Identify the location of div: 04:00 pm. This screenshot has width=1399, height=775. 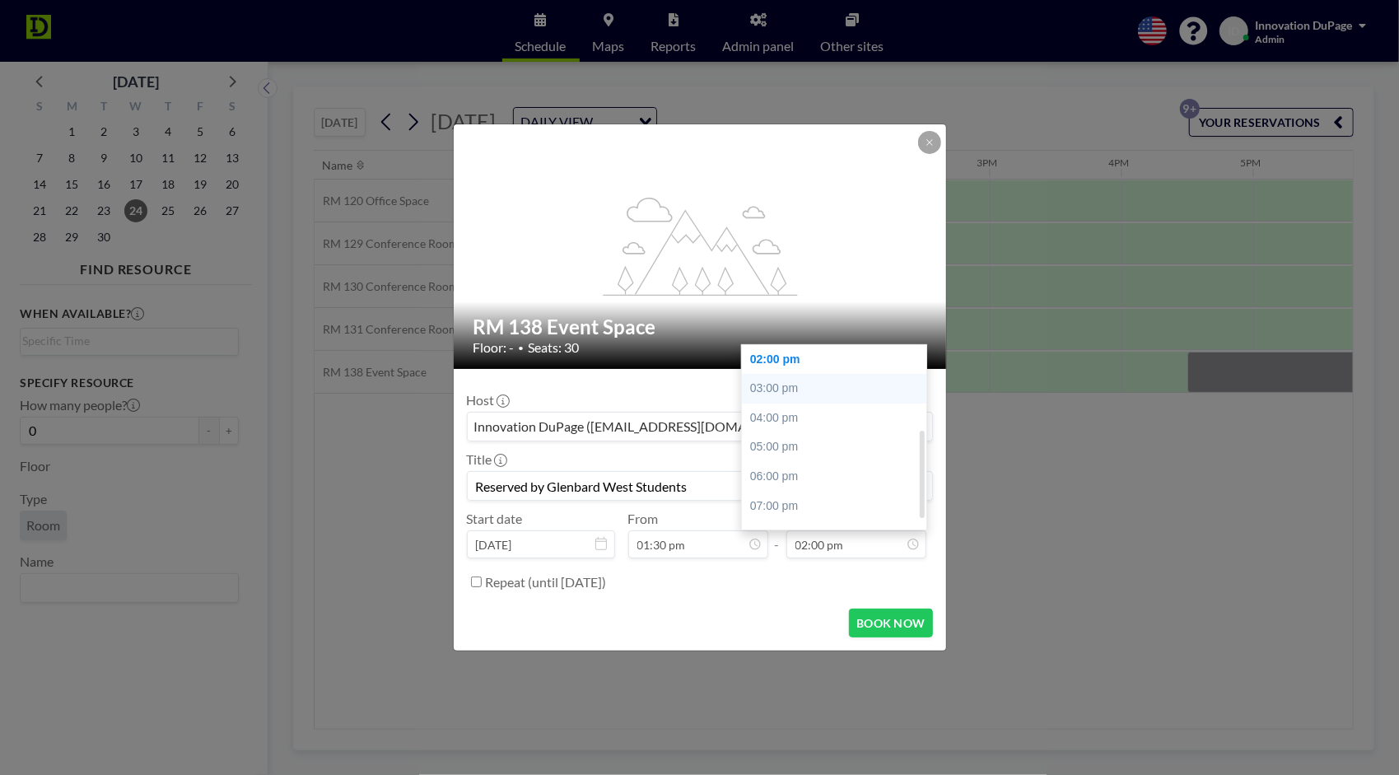
(838, 418).